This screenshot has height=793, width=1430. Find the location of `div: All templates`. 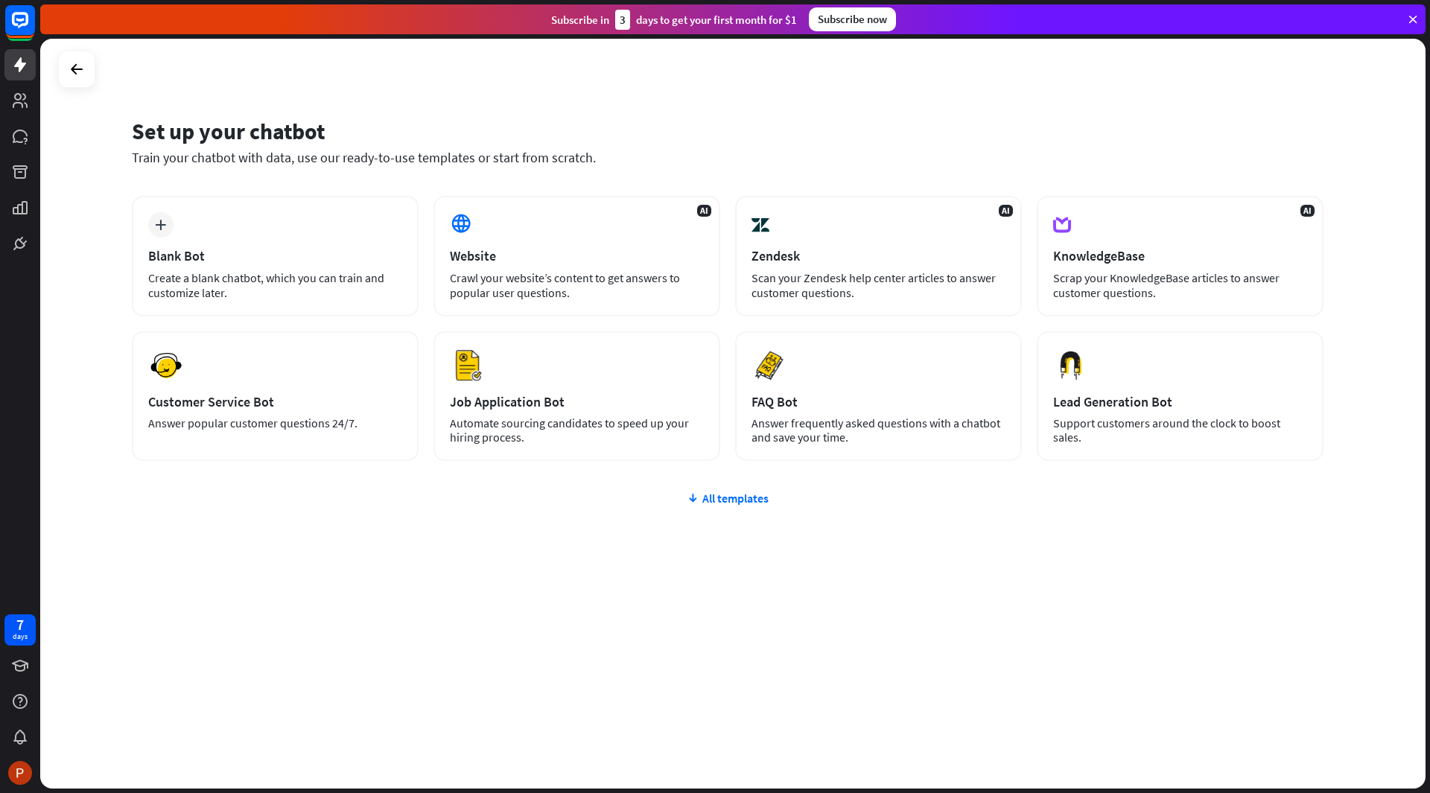

div: All templates is located at coordinates (728, 498).